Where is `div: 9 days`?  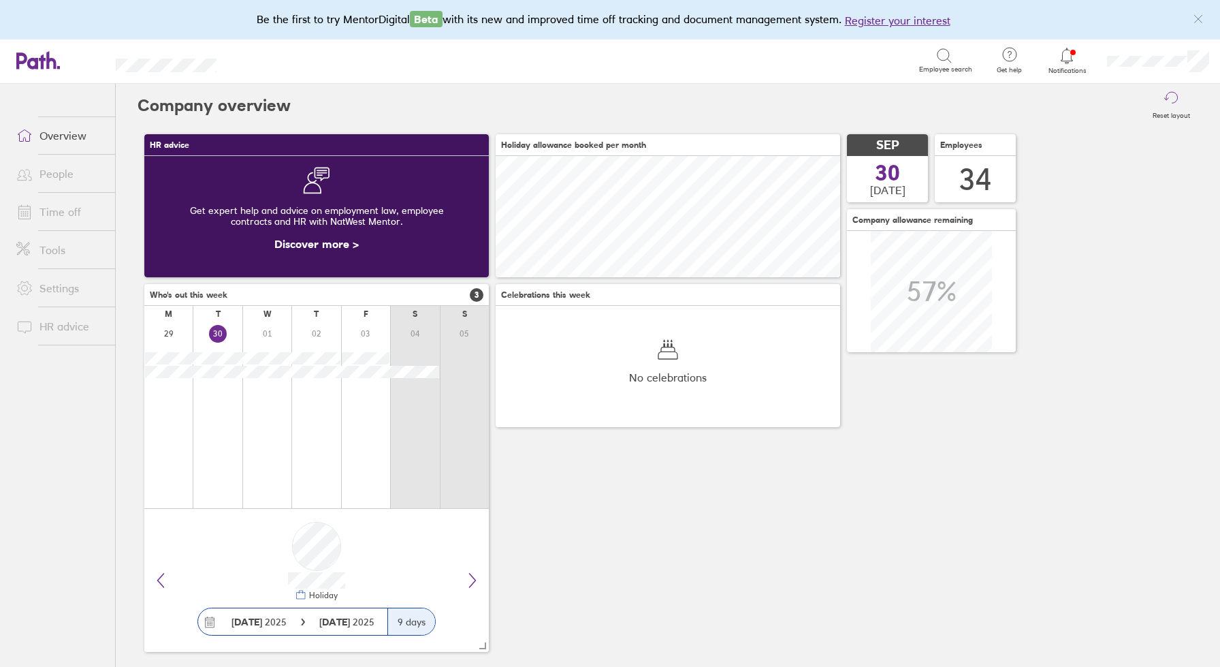
div: 9 days is located at coordinates (411, 621).